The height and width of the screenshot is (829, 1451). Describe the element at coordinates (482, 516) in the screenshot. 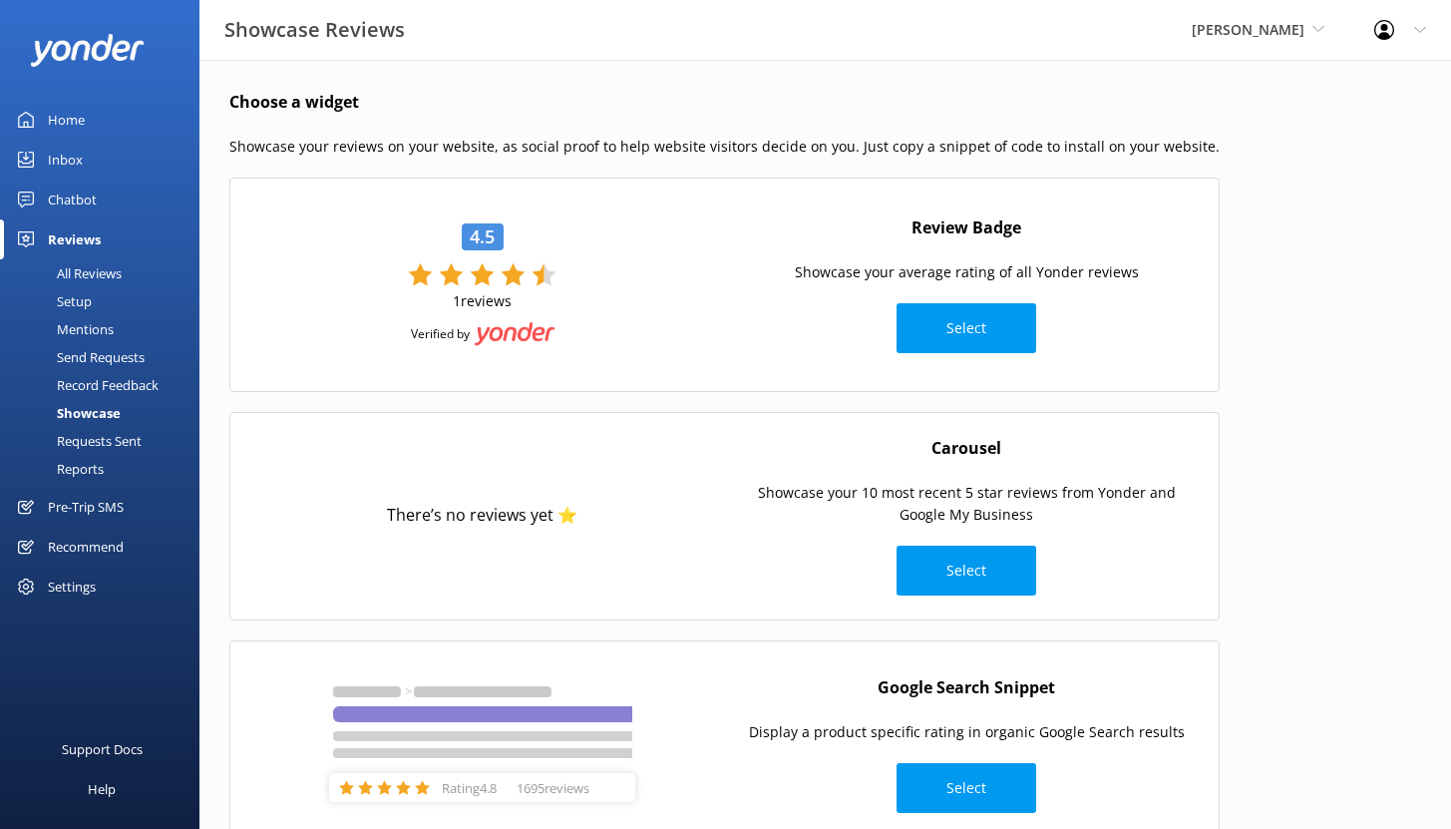

I see `div: There’s no reviews yet ⭐` at that location.